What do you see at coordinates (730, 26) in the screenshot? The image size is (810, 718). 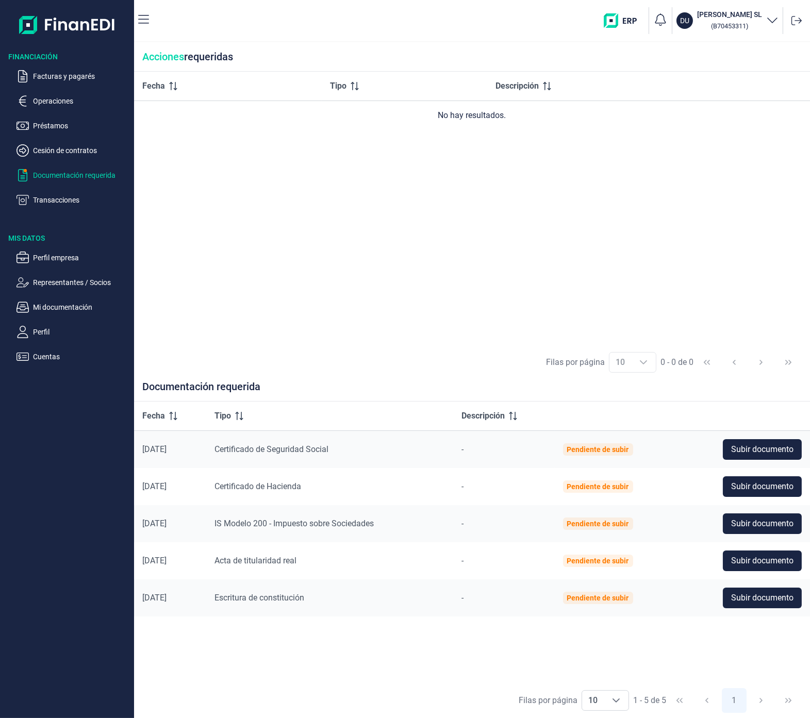 I see `small: Copiar cif` at bounding box center [730, 26].